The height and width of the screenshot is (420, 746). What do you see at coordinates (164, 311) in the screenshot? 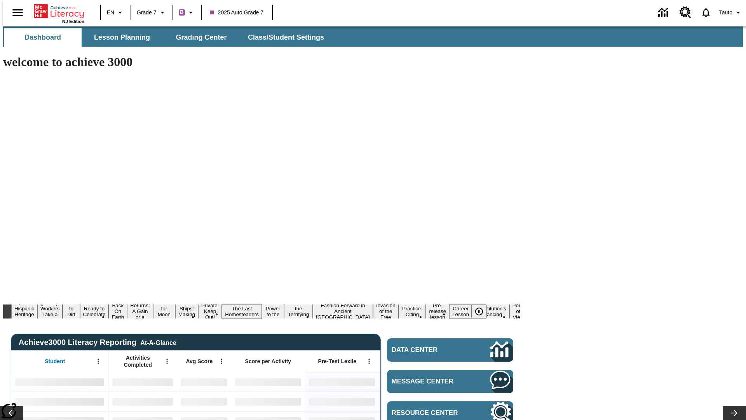
I see `button: Slide 7 Time for Moon Rules?` at bounding box center [164, 311].